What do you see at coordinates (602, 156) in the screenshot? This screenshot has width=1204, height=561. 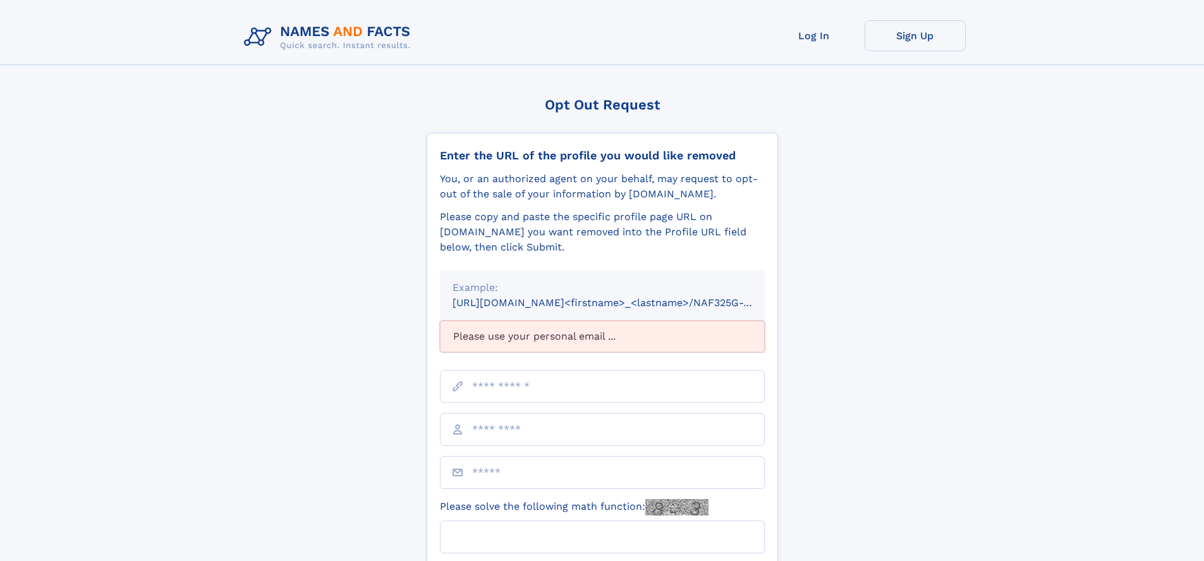 I see `div: Enter the URL of the profile you would like removed` at bounding box center [602, 156].